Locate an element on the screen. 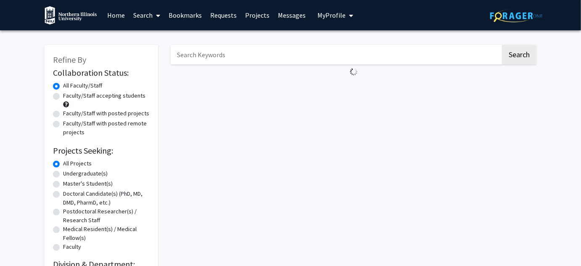 This screenshot has width=581, height=266. span: Refine By is located at coordinates (69, 59).